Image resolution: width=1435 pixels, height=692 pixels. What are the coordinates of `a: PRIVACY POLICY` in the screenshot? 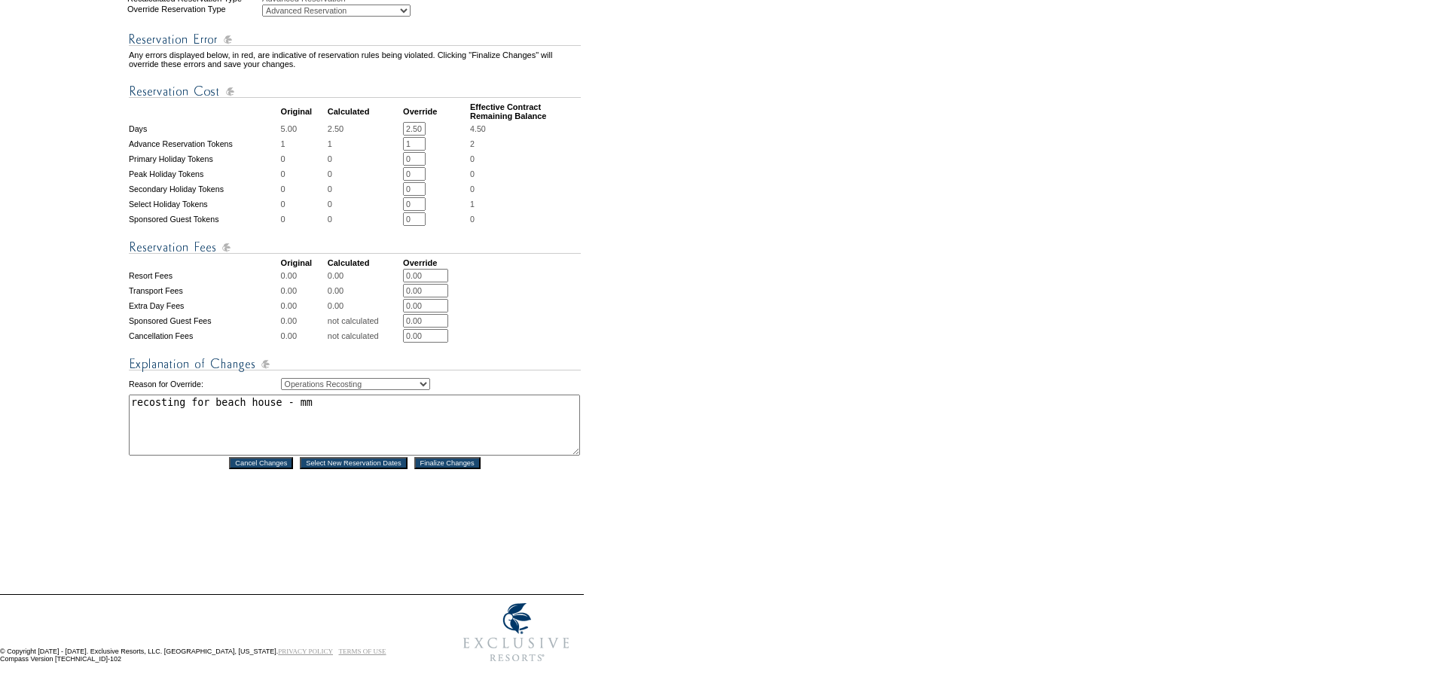 It's located at (305, 652).